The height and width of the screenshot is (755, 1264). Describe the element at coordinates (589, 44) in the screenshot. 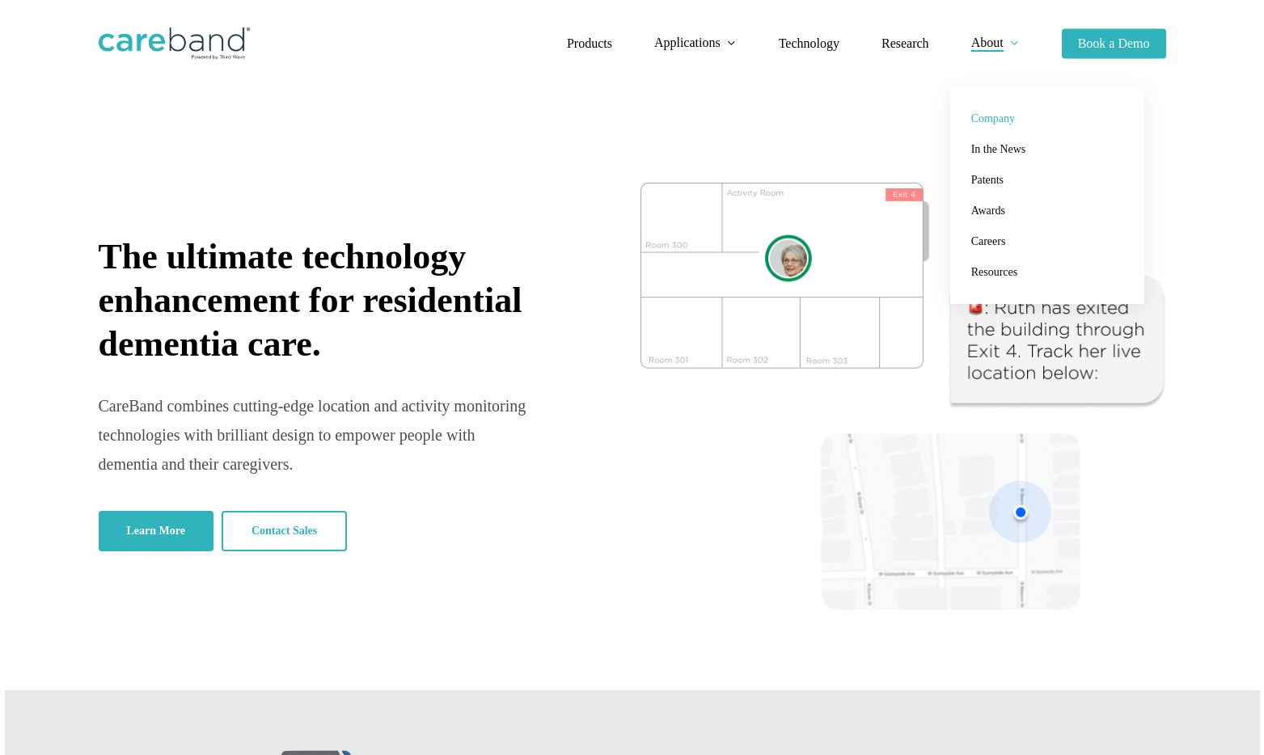

I see `a: Products` at that location.